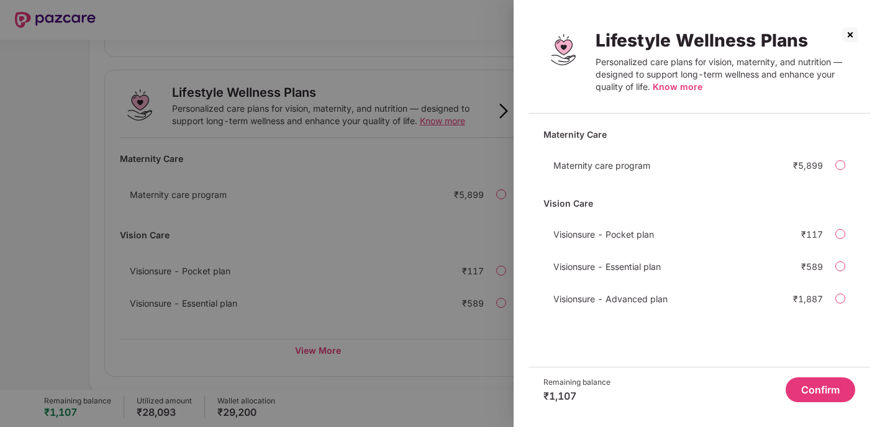 Image resolution: width=885 pixels, height=427 pixels. Describe the element at coordinates (577, 396) in the screenshot. I see `div: ₹1,107` at that location.